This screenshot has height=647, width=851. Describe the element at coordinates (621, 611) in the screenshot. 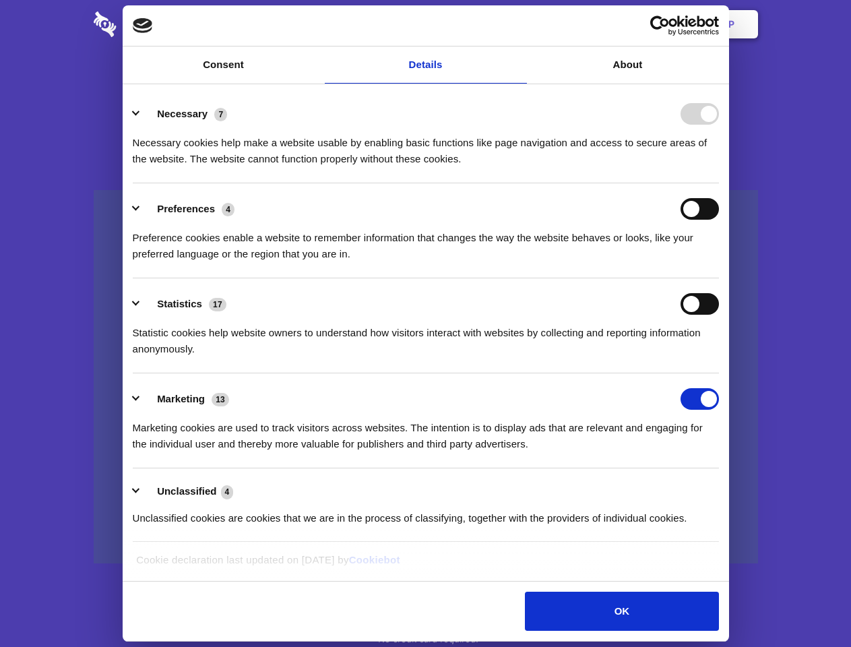

I see `button: OK` at that location.